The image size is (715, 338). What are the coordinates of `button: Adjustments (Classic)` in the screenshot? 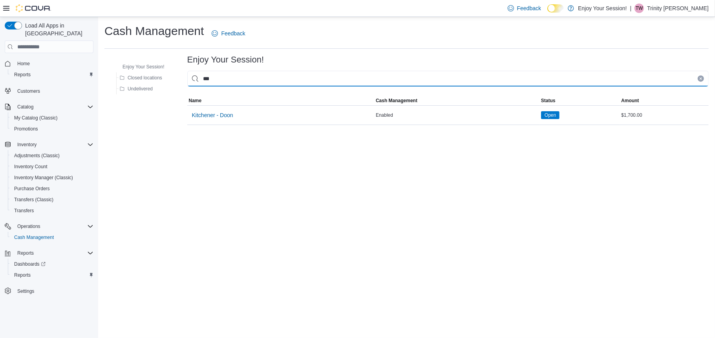 It's located at (52, 155).